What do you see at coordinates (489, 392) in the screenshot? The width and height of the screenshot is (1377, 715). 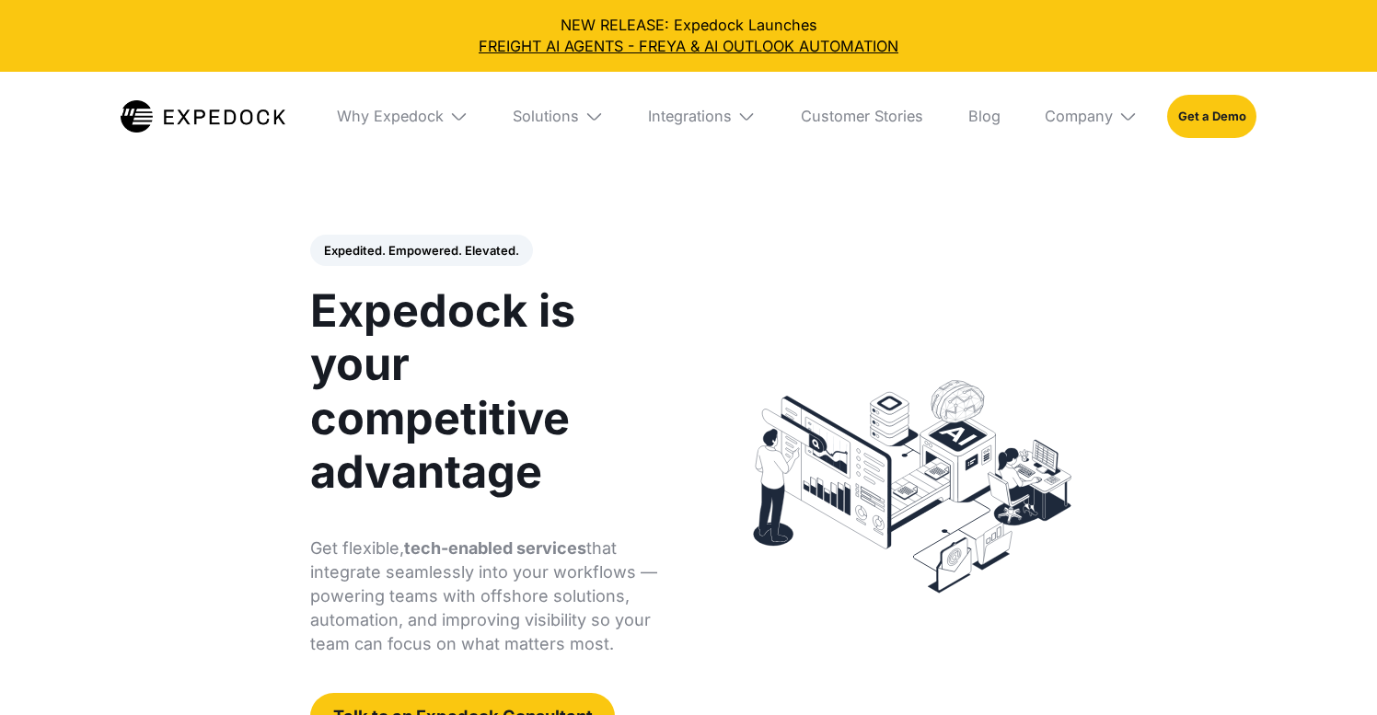 I see `h1: Expedock is your competitive advantage` at bounding box center [489, 392].